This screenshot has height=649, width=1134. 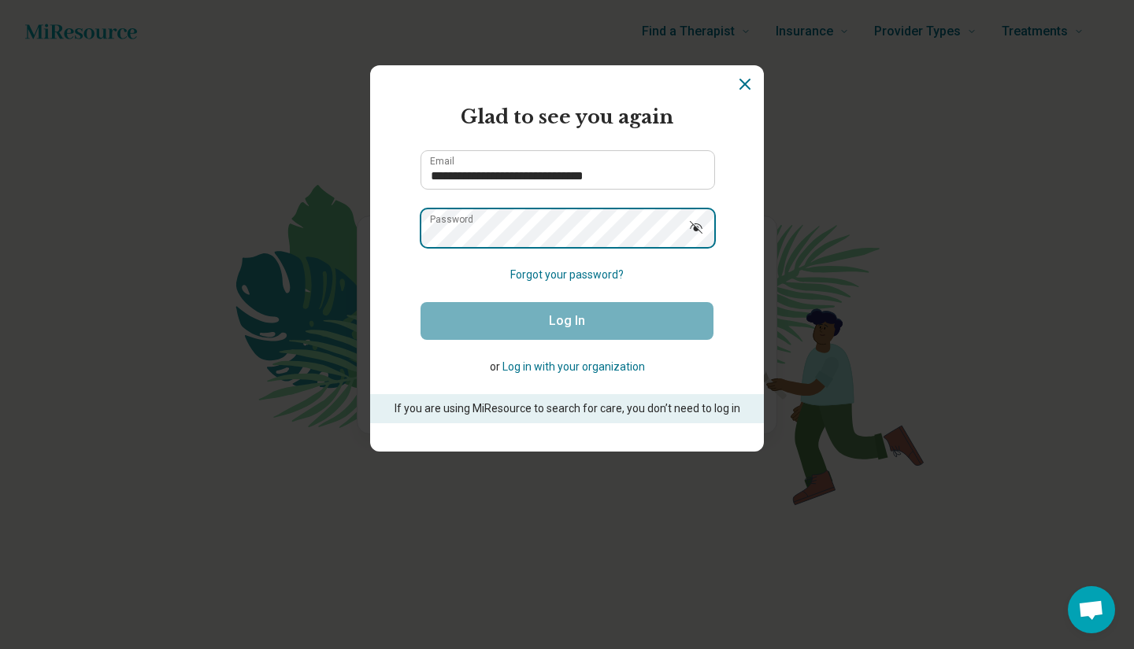 What do you see at coordinates (567, 409) in the screenshot?
I see `p: If you are using MiResource to search for care, you don’t need to log in` at bounding box center [567, 409].